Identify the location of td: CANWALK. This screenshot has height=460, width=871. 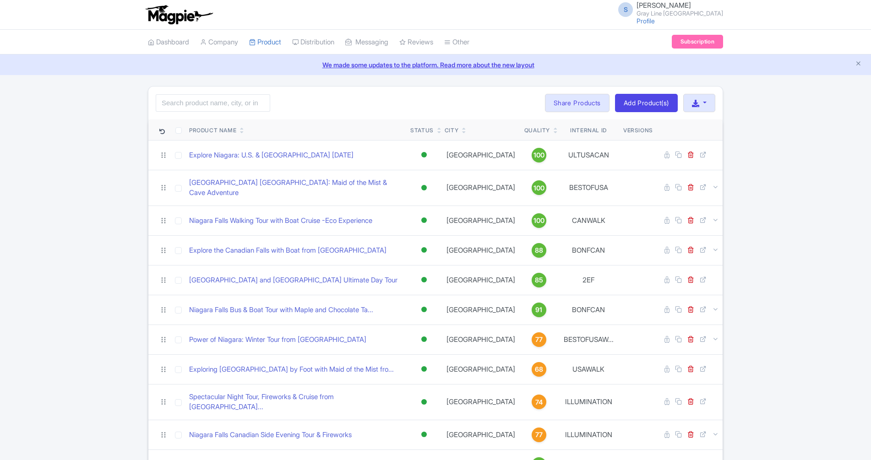
(588, 220).